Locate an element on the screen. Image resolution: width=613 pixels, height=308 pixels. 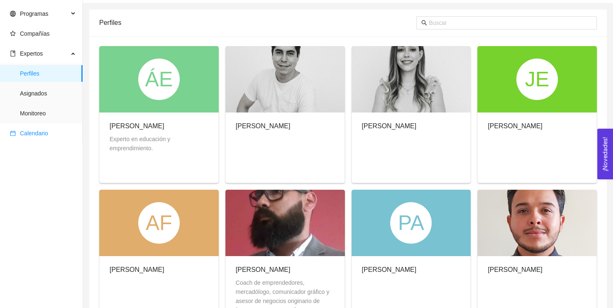
span: book is located at coordinates (13, 54).